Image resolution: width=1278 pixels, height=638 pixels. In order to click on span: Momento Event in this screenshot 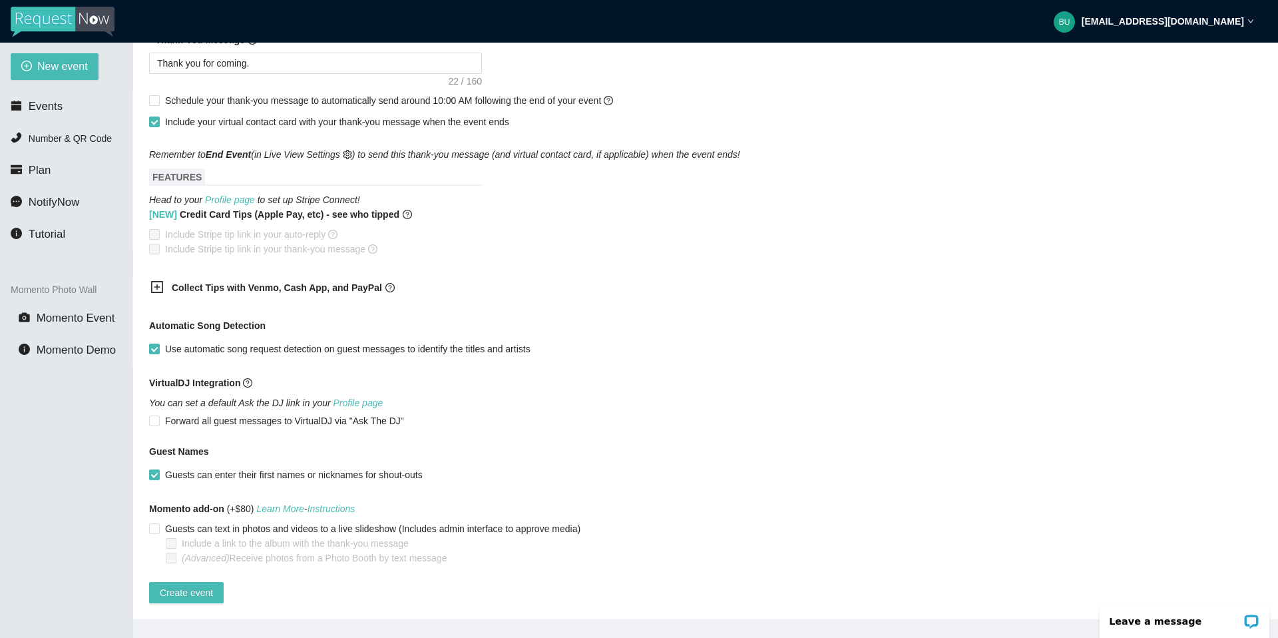, I will do `click(76, 317)`.